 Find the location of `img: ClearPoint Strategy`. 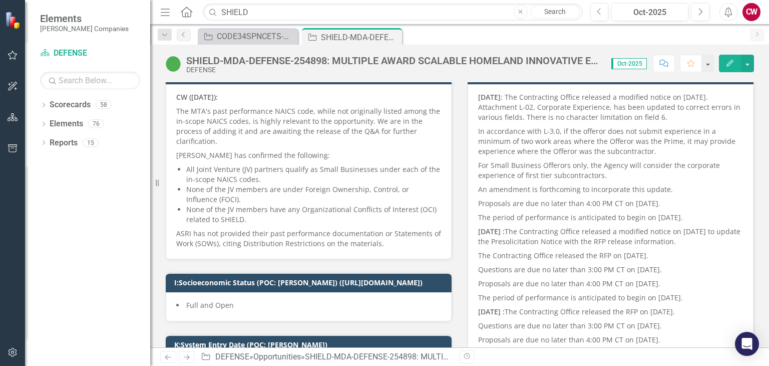

img: ClearPoint Strategy is located at coordinates (14, 20).